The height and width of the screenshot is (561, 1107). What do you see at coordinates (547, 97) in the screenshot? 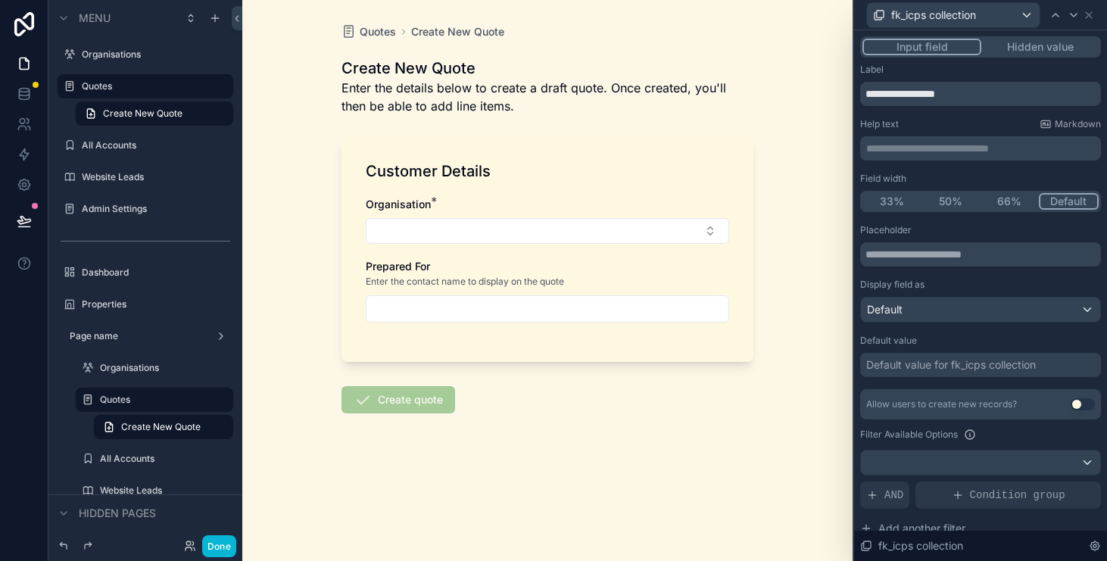
I see `span: Enter the details below to create a draft quote. Once created, you'll then be able to add line it...` at bounding box center [547, 97].